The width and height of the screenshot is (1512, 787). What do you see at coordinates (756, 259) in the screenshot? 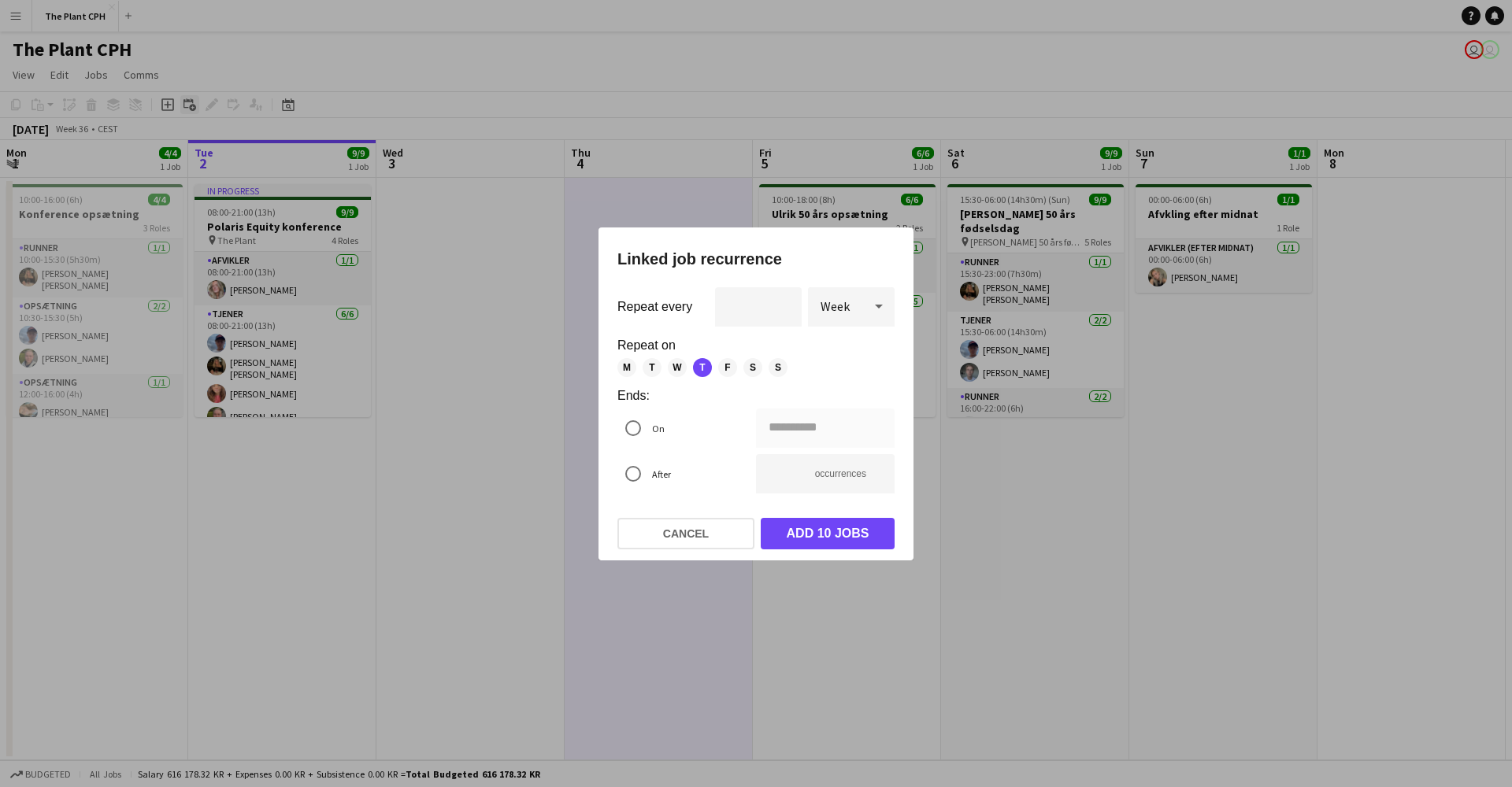
I see `h1: Linked job recurrence` at bounding box center [756, 259].